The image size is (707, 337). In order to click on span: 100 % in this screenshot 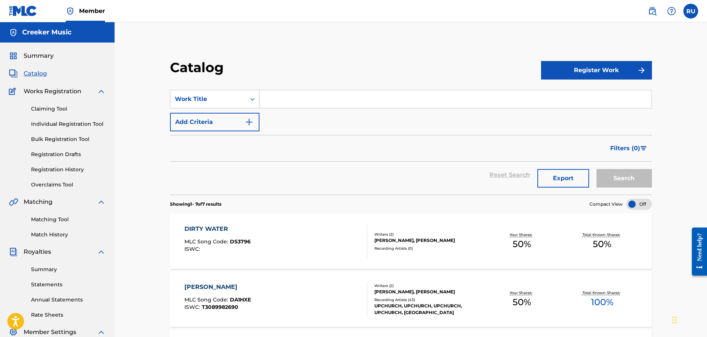, I will do `click(602, 302)`.